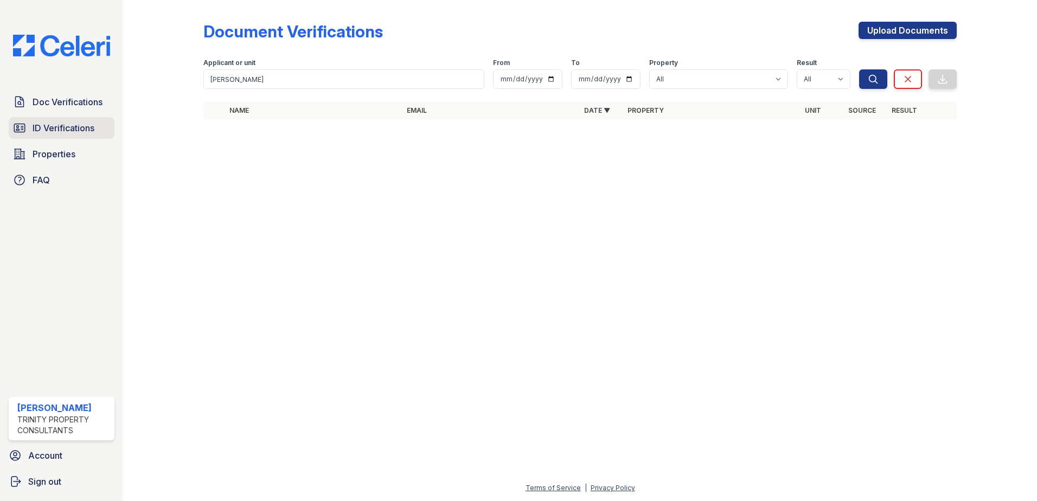 This screenshot has width=1037, height=501. Describe the element at coordinates (613, 488) in the screenshot. I see `a: Privacy Policy` at that location.